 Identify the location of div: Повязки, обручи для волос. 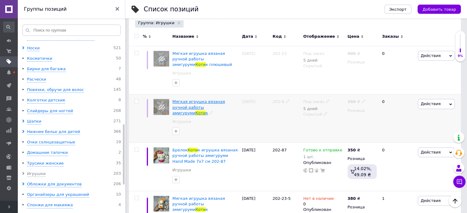
(55, 90).